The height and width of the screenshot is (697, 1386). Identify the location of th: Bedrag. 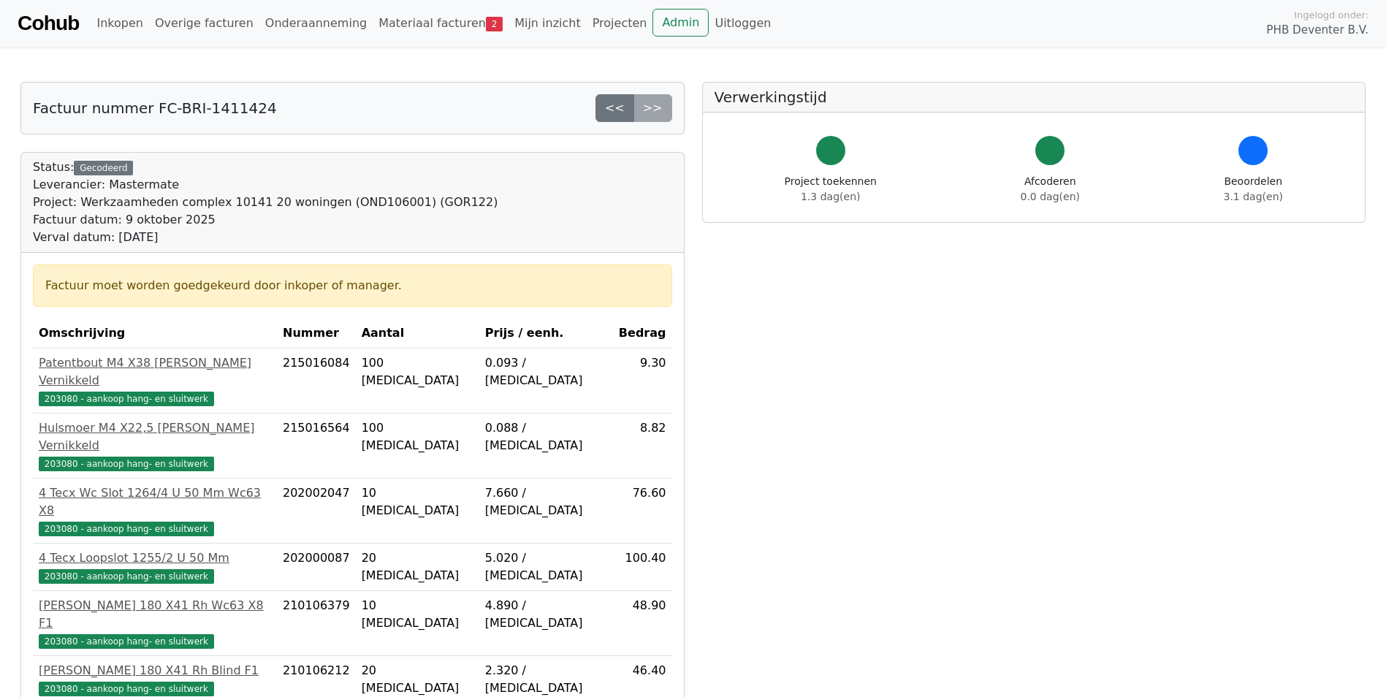
(642, 333).